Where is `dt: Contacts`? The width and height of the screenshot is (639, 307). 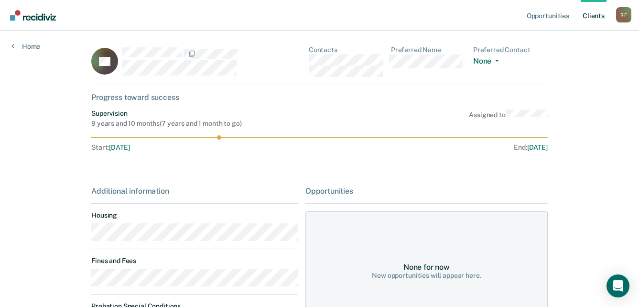 dt: Contacts is located at coordinates (346, 50).